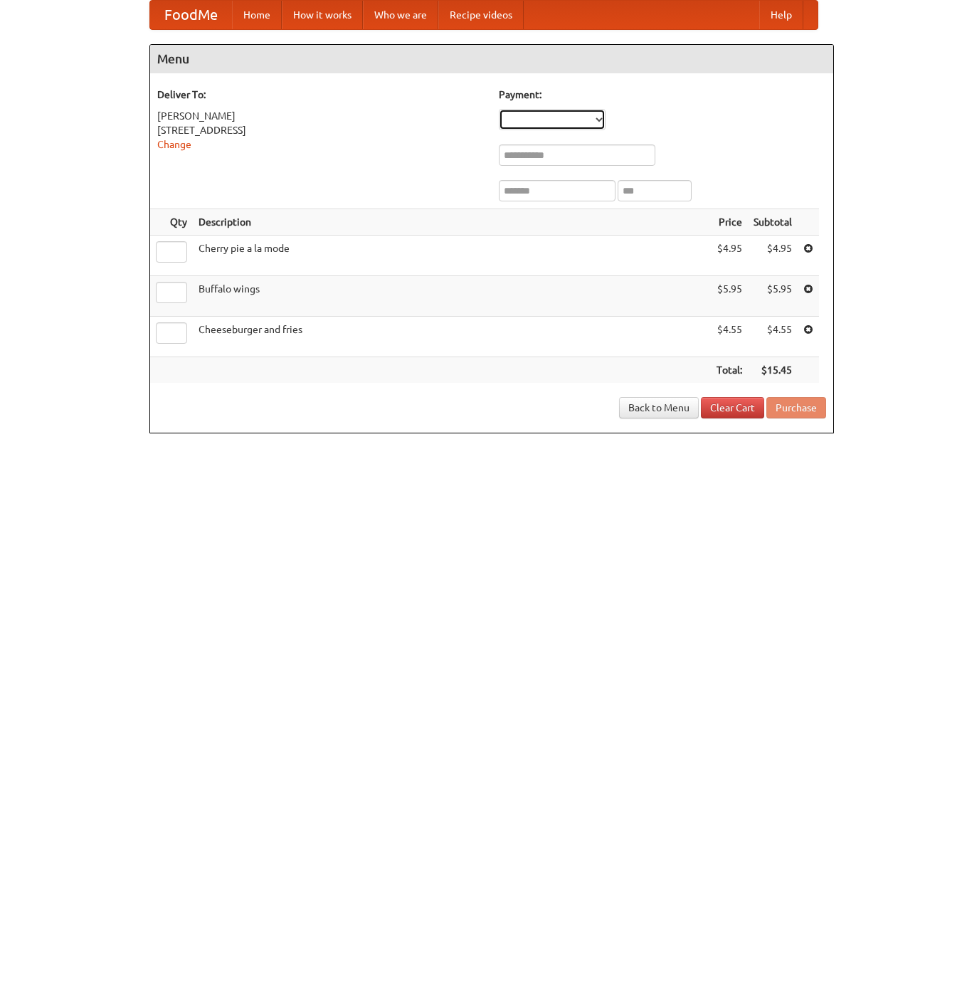 The image size is (967, 1007). What do you see at coordinates (481, 15) in the screenshot?
I see `a: Recipe videos` at bounding box center [481, 15].